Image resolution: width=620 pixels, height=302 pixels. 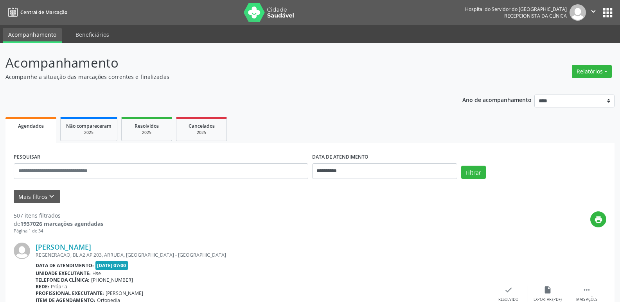 What do you see at coordinates (89, 126) in the screenshot?
I see `span: Não compareceram` at bounding box center [89, 126].